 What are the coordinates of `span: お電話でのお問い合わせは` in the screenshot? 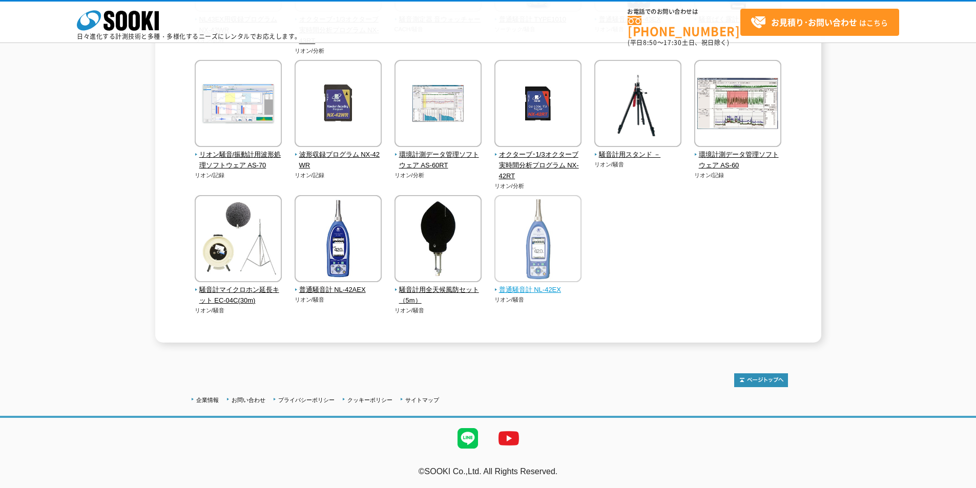 It's located at (684, 12).